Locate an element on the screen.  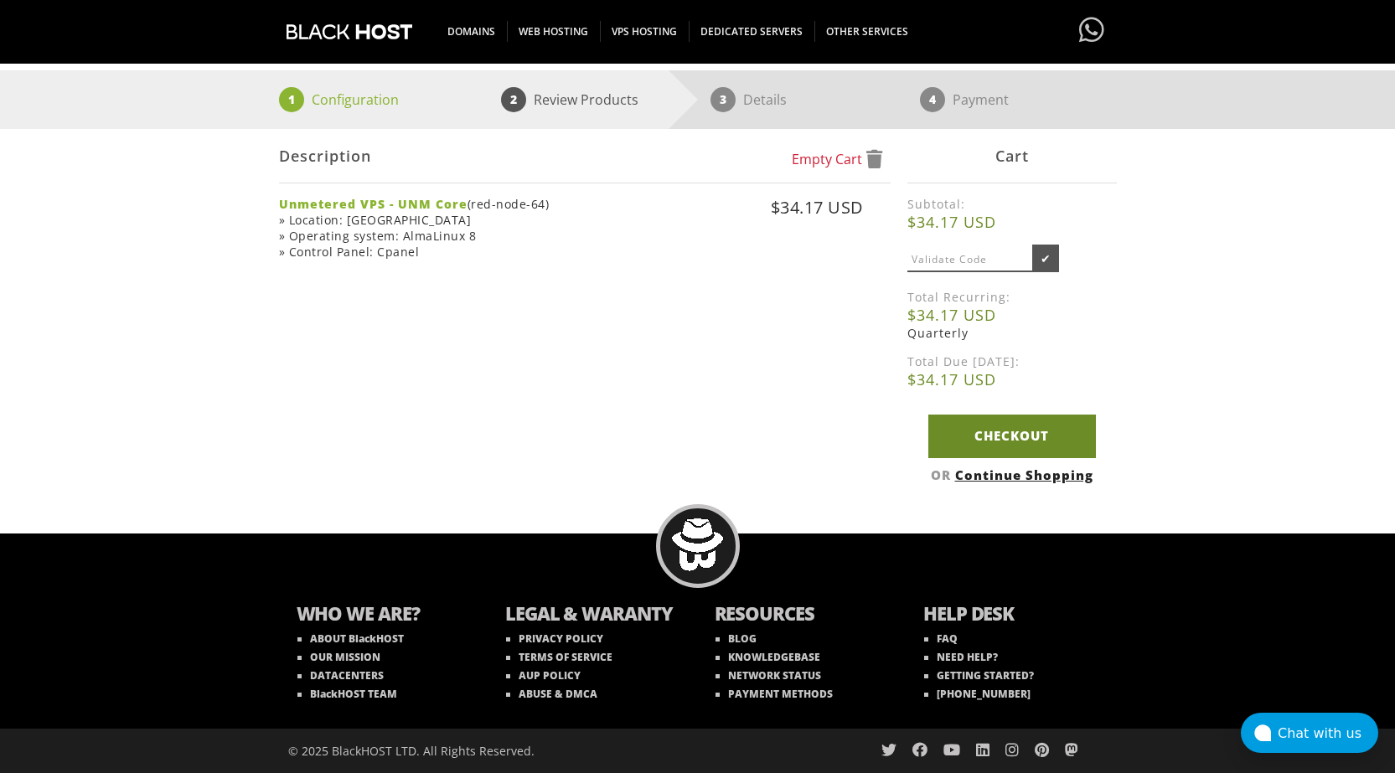
a: OUR MISSION is located at coordinates (339, 657).